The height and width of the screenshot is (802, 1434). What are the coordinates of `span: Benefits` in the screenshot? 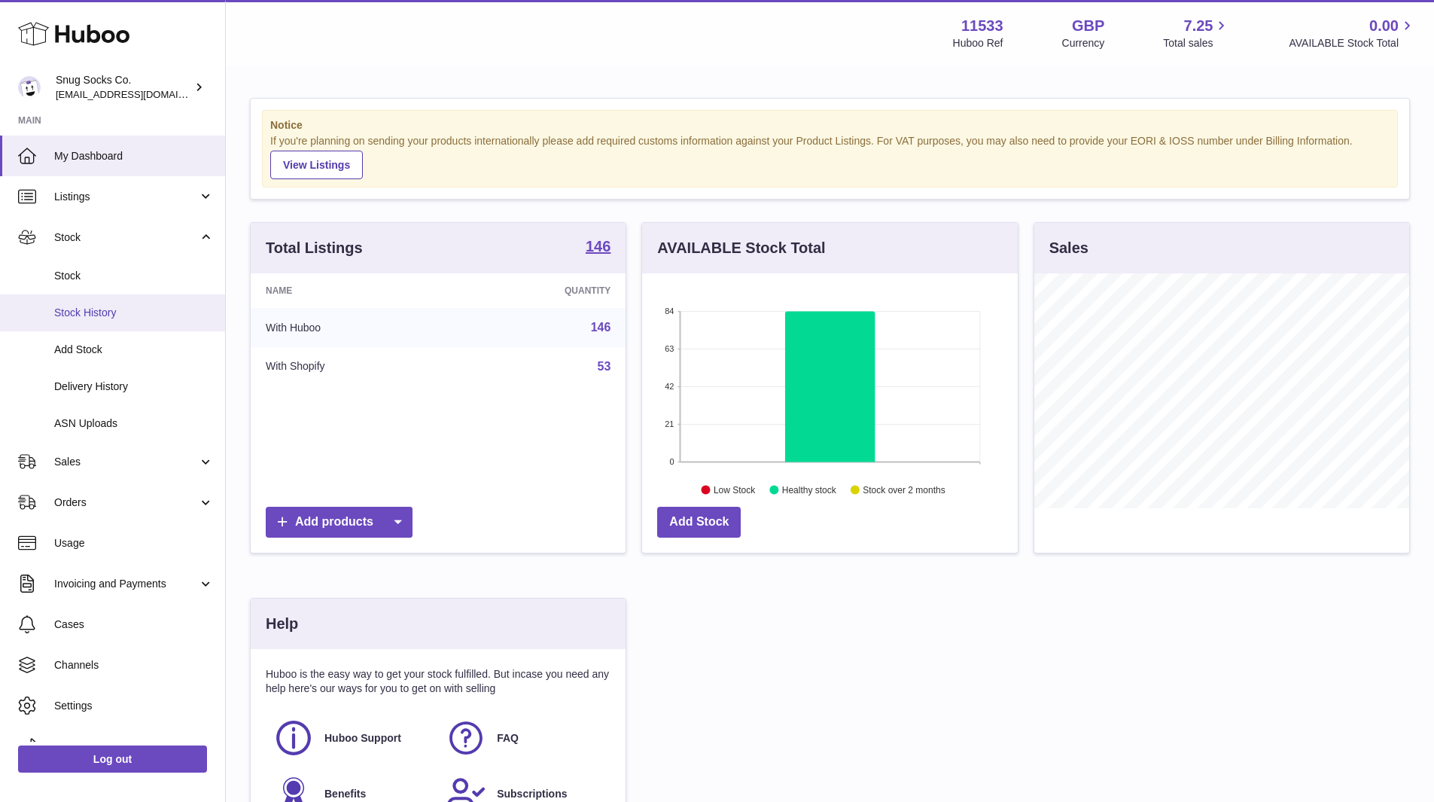 It's located at (345, 793).